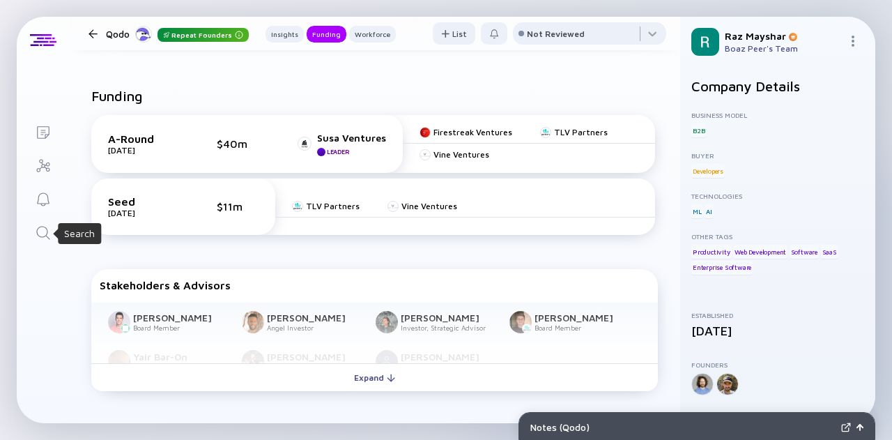 Image resolution: width=892 pixels, height=440 pixels. Describe the element at coordinates (326, 34) in the screenshot. I see `button: Funding` at that location.